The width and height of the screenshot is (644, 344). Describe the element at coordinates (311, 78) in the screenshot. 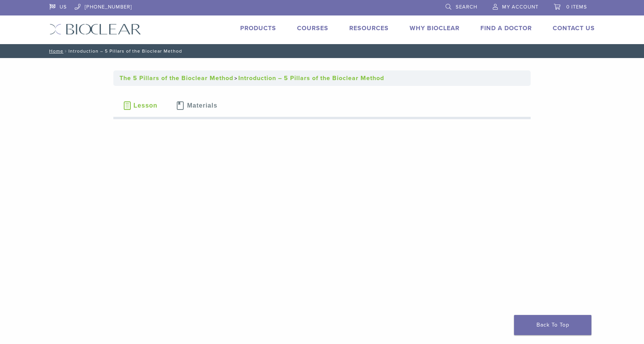

I see `a: Introduction – 5 Pillars of the Bioclear Method` at that location.